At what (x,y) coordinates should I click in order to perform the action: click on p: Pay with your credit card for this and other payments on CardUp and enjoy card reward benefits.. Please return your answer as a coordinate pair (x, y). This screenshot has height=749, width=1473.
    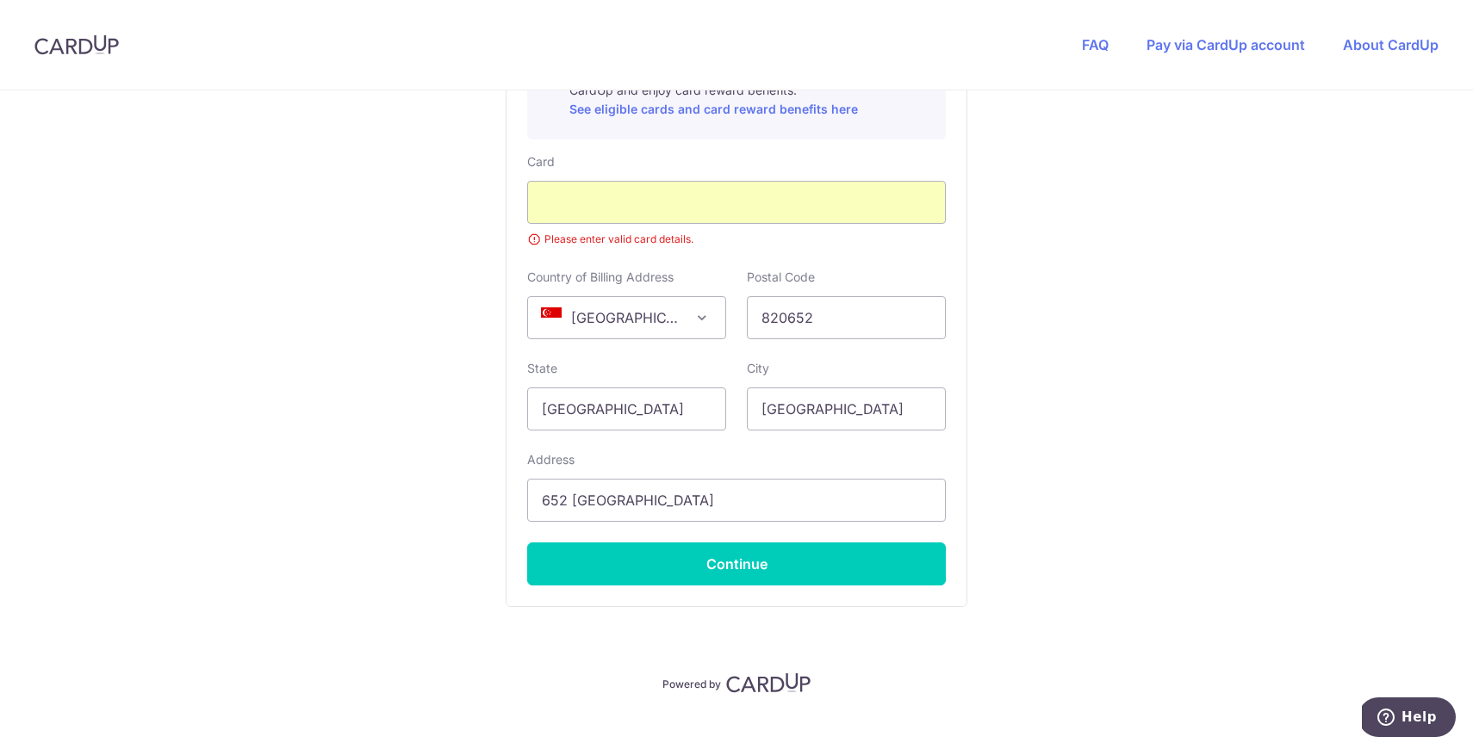
    Looking at the image, I should click on (750, 92).